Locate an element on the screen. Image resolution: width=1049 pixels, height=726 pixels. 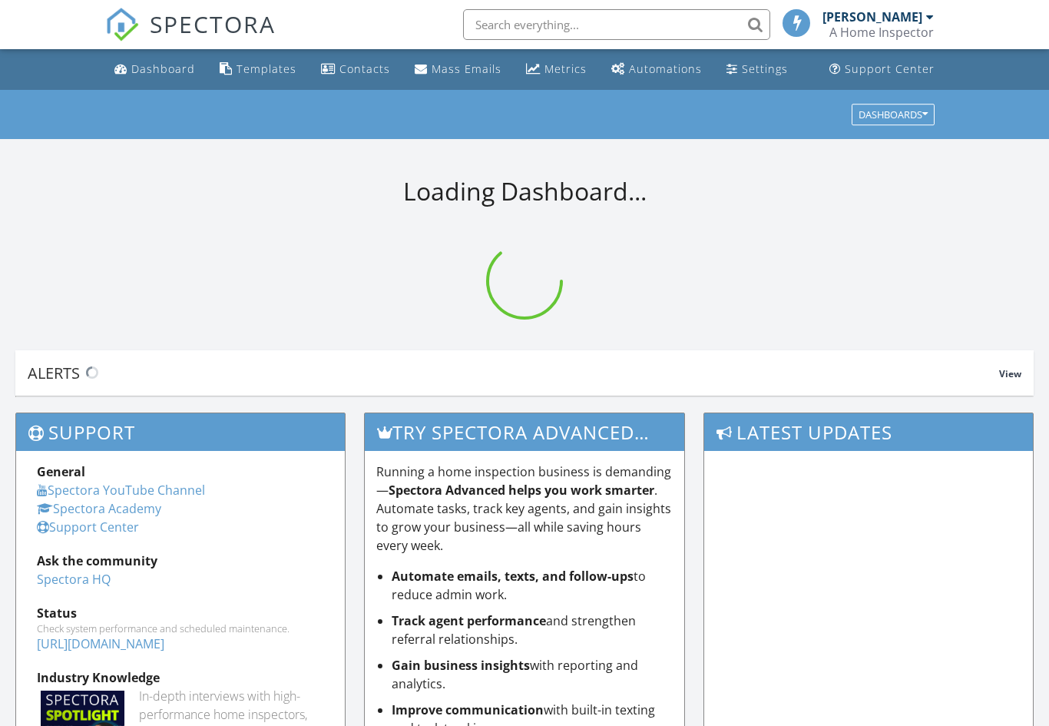
span: View is located at coordinates (1010, 373).